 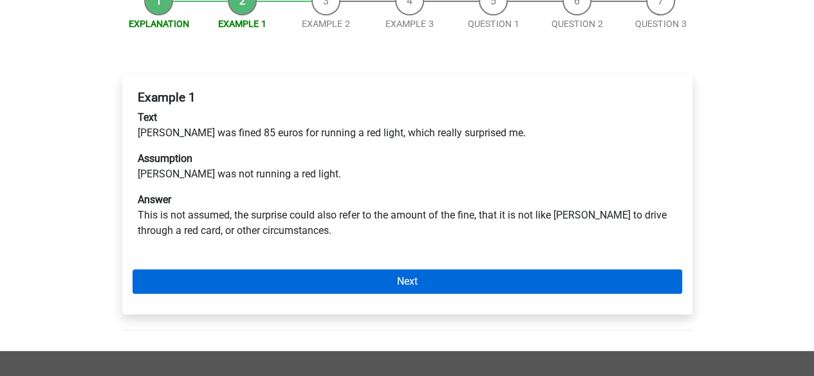 What do you see at coordinates (577, 24) in the screenshot?
I see `a: Question 2` at bounding box center [577, 24].